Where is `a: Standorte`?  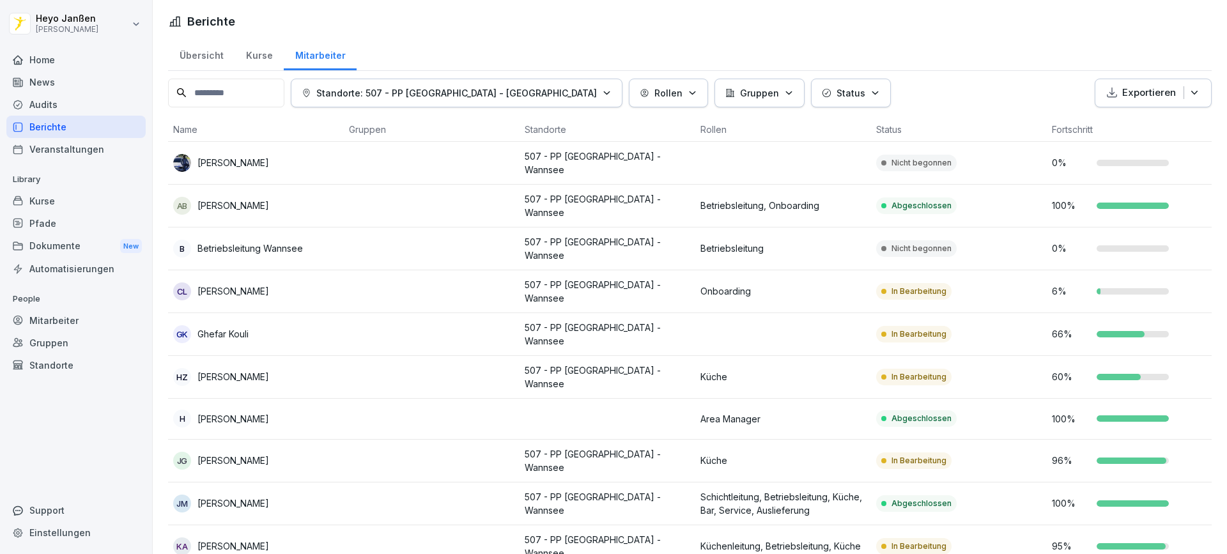 a: Standorte is located at coordinates (76, 365).